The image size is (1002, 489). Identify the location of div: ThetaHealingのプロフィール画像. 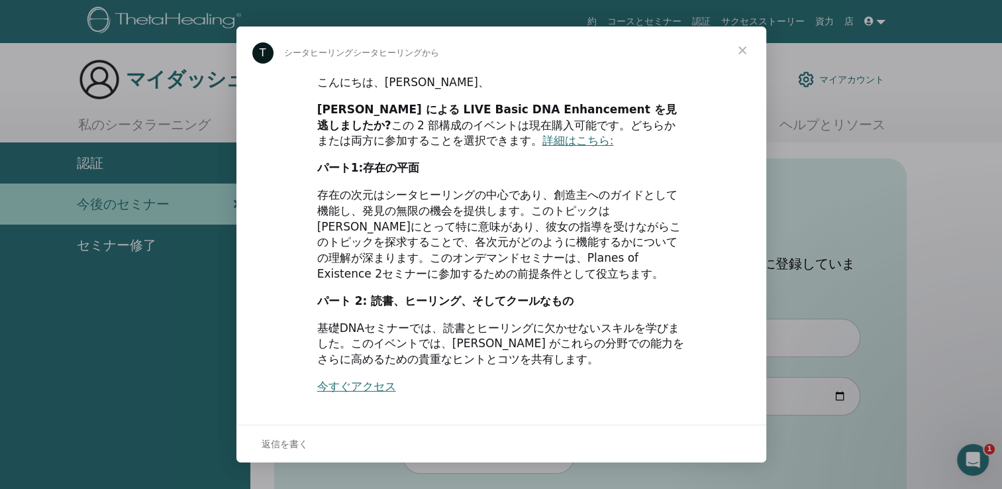
(263, 53).